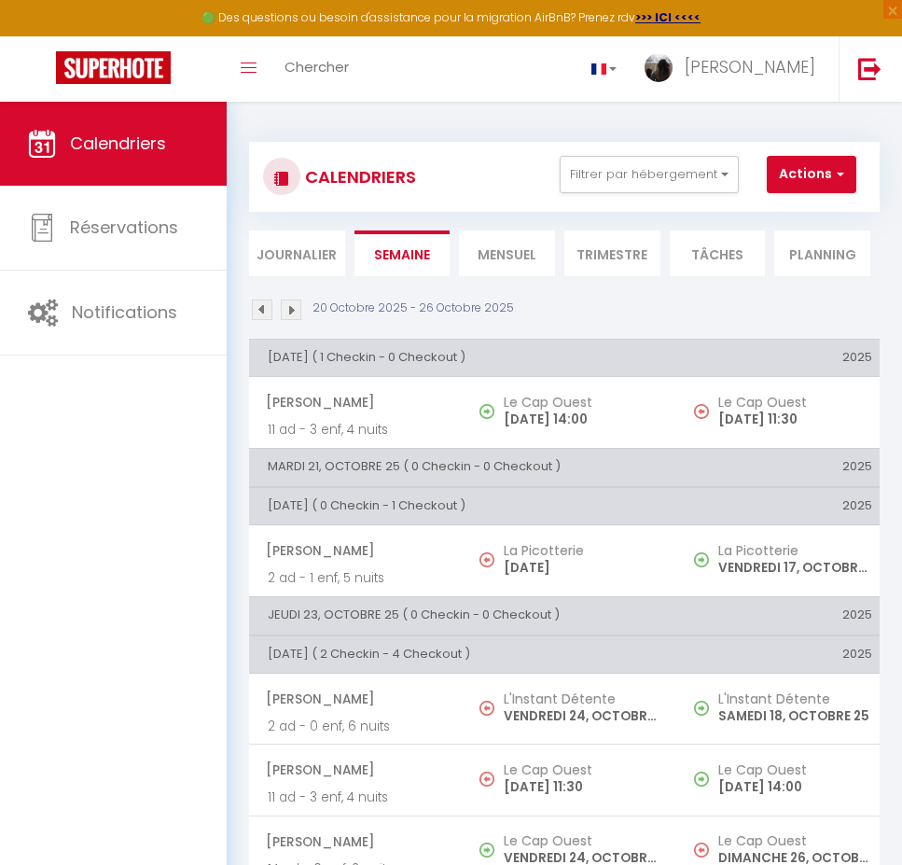  Describe the element at coordinates (612, 253) in the screenshot. I see `li: Trimestre` at that location.